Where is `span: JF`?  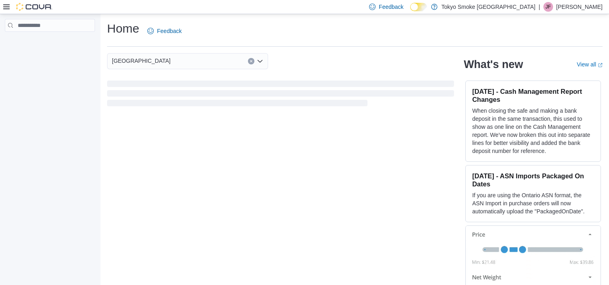
span: JF is located at coordinates (548, 7).